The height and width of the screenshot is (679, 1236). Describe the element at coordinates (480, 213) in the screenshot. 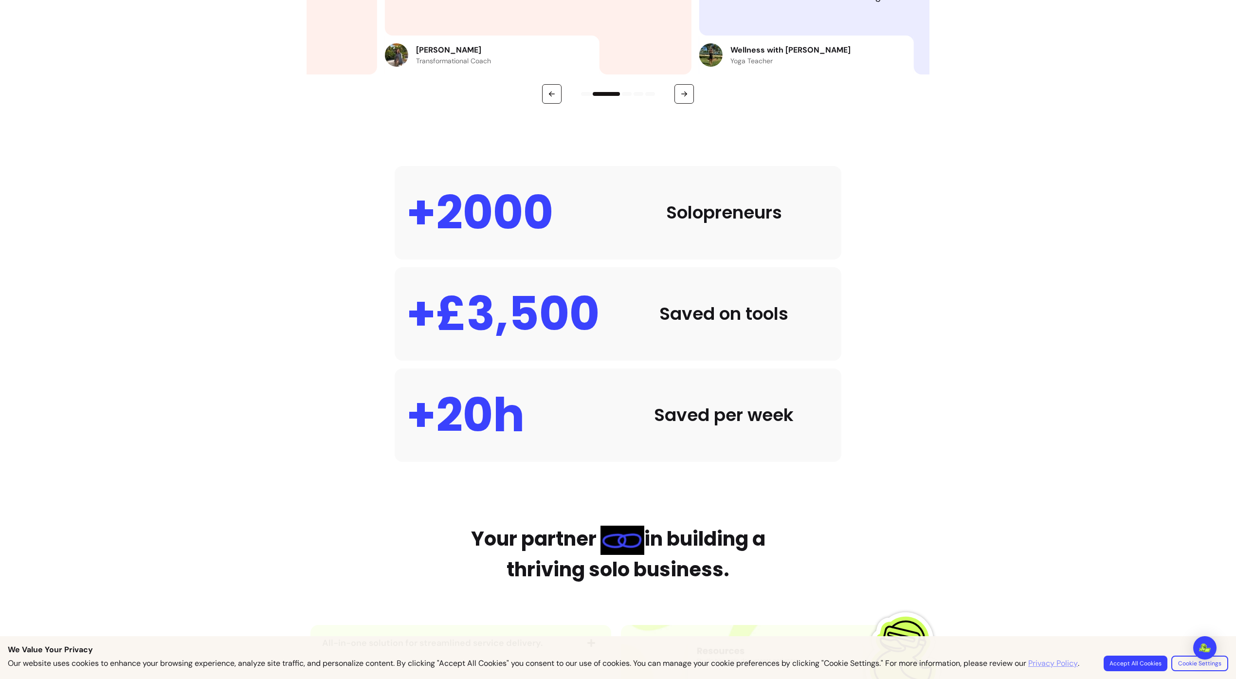

I see `div: +2000` at that location.